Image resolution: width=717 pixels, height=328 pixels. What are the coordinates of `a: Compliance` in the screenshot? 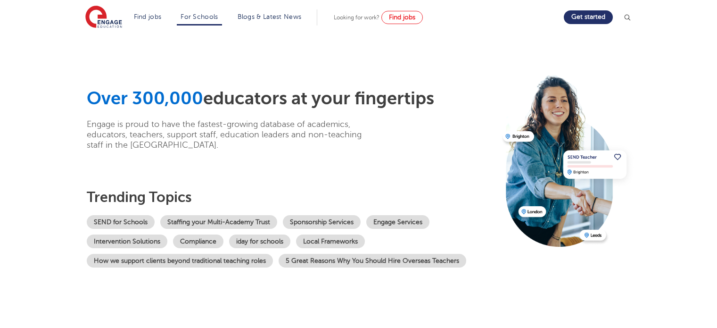 It's located at (198, 241).